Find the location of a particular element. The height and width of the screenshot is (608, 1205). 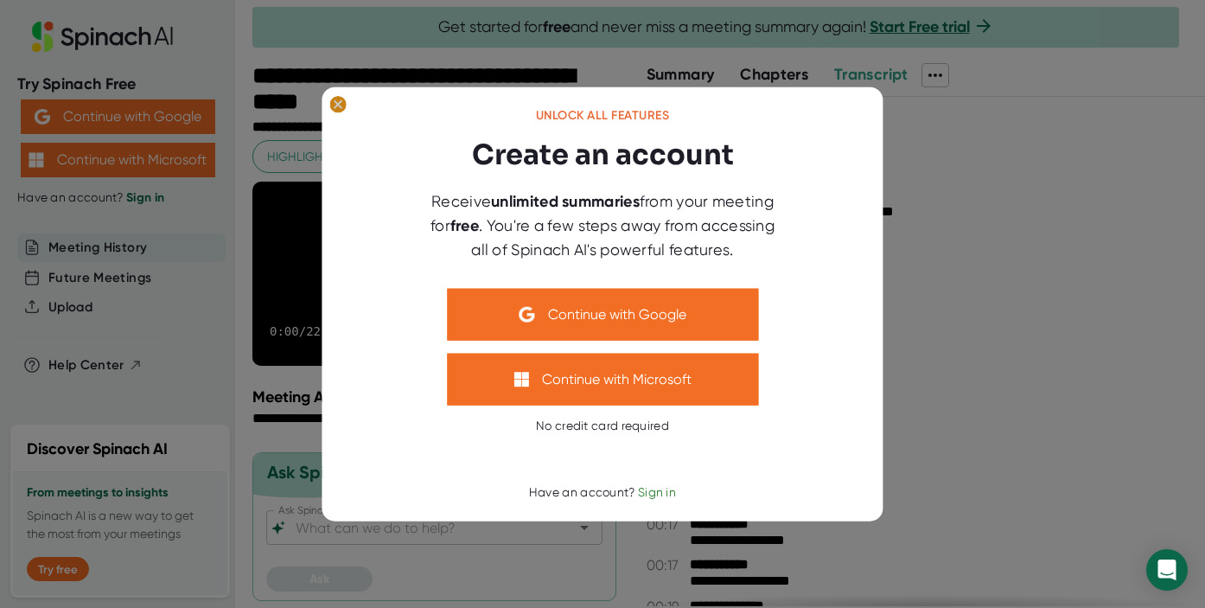

span: Sign in is located at coordinates (657, 492).